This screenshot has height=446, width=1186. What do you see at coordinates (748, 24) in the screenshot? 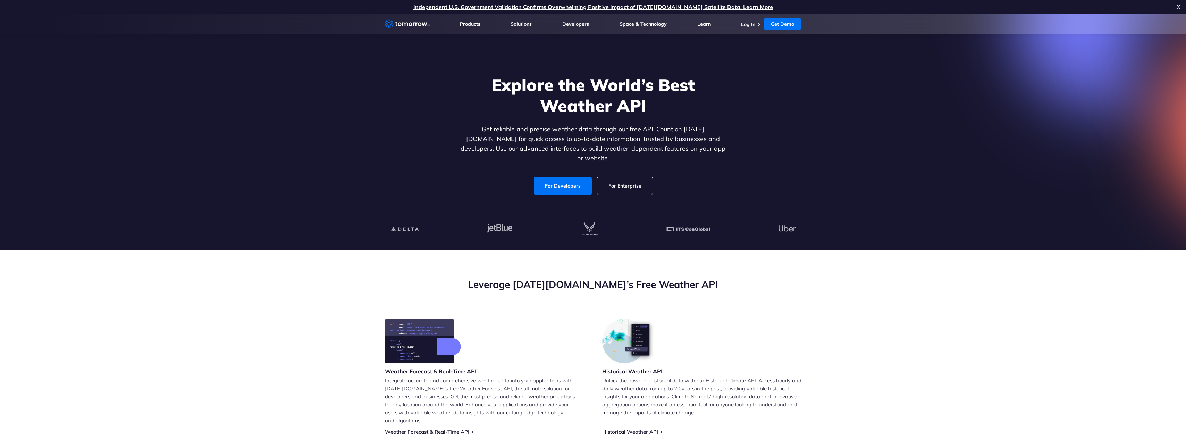
I see `a: Log In` at bounding box center [748, 24].